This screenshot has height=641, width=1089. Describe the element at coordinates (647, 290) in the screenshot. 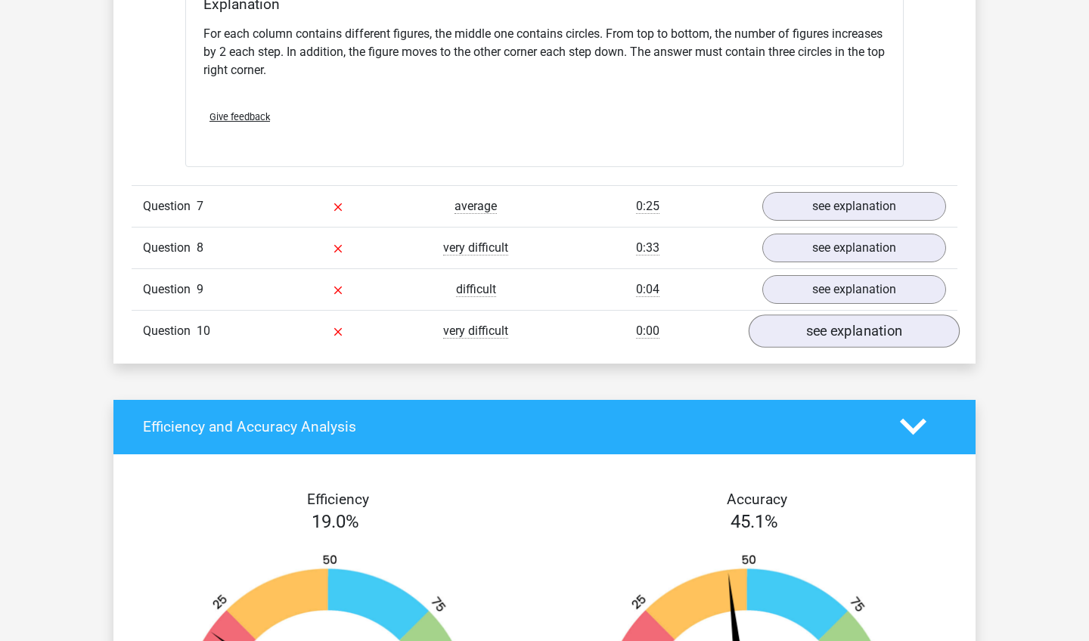

I see `span: 0:04` at that location.